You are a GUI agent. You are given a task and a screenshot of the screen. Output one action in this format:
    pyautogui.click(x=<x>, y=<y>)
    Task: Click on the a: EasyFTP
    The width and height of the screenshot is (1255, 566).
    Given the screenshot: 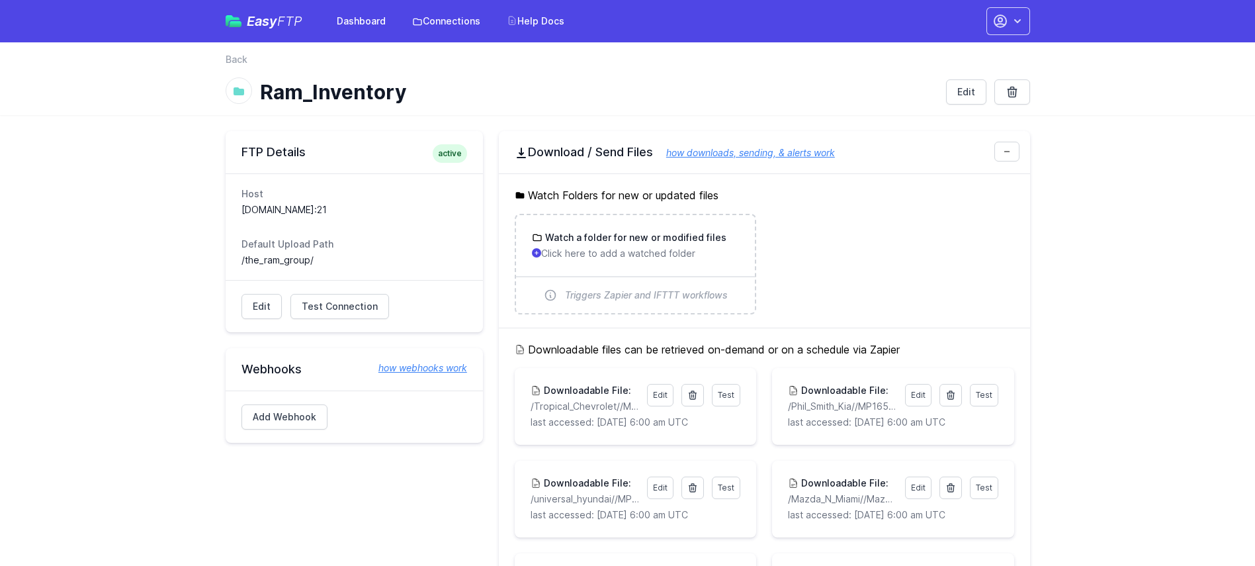 What is the action you would take?
    pyautogui.click(x=264, y=21)
    